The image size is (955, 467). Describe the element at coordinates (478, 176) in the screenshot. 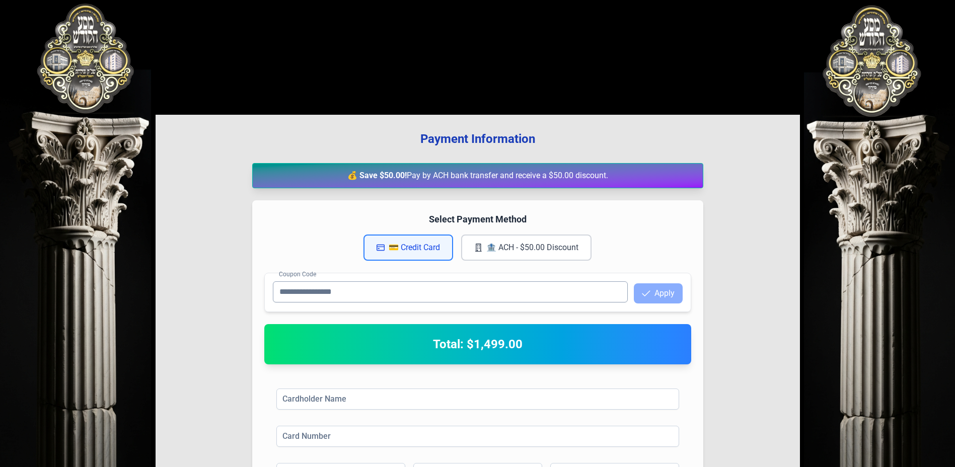

I see `div: Pay by ACH bank transfer and receive a $50.00 discount.` at that location.